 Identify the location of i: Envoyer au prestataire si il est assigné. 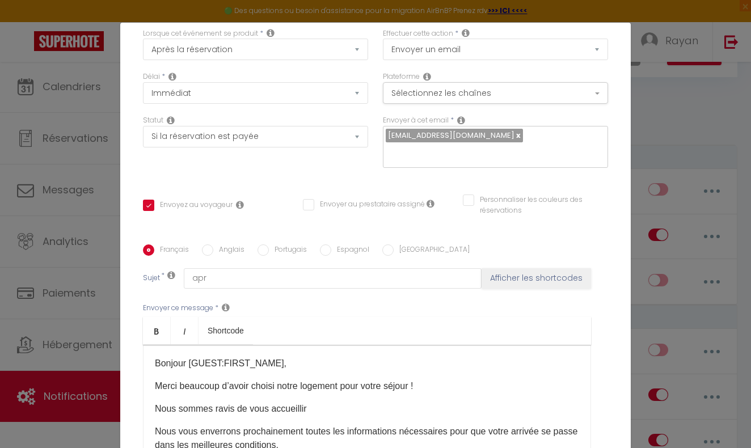
(430, 204).